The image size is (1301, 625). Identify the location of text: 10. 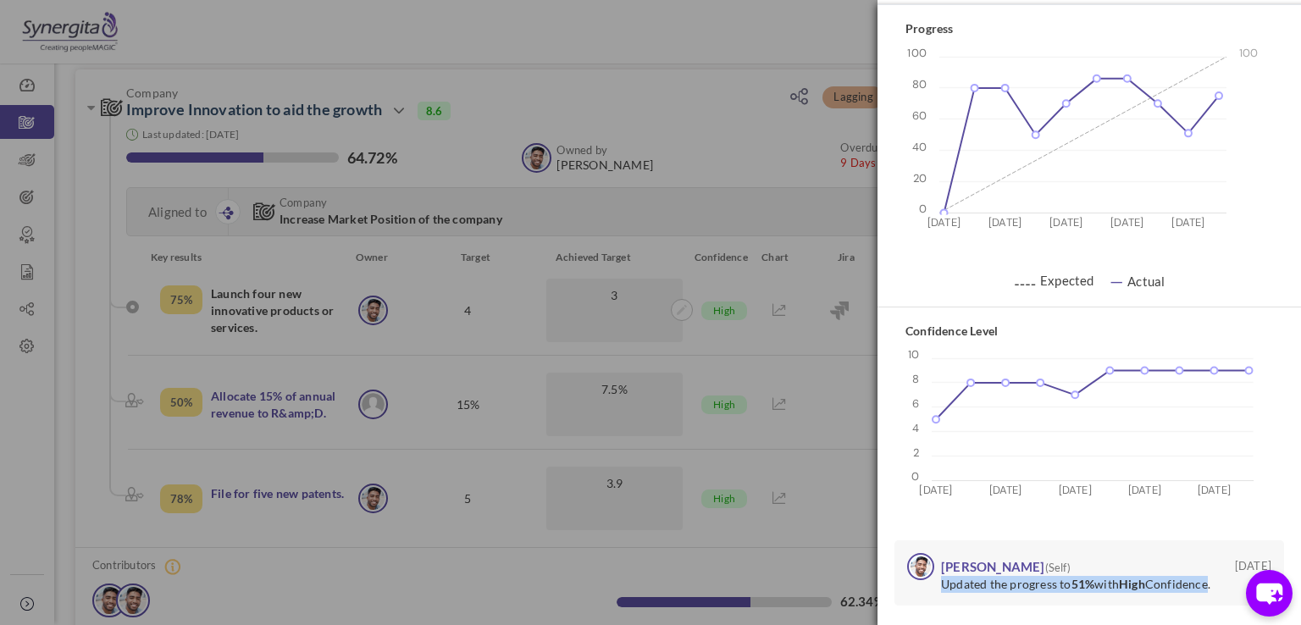
(913, 354).